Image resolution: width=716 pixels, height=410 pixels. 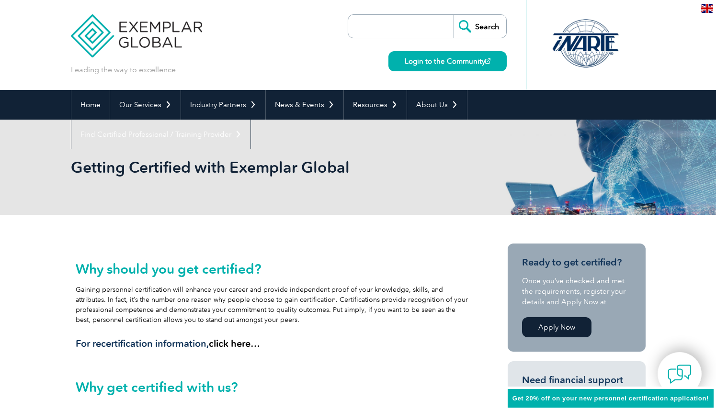 I want to click on h1: Getting Certified with Exemplar Global, so click(x=255, y=167).